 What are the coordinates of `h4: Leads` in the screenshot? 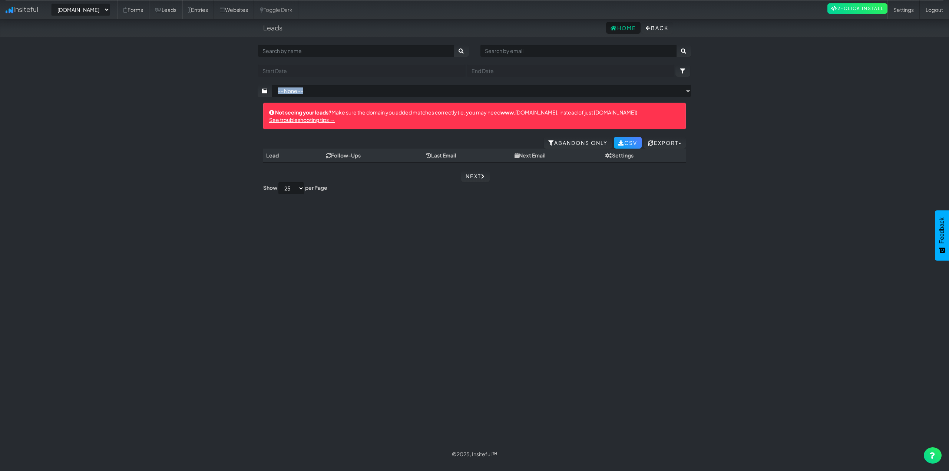 It's located at (273, 28).